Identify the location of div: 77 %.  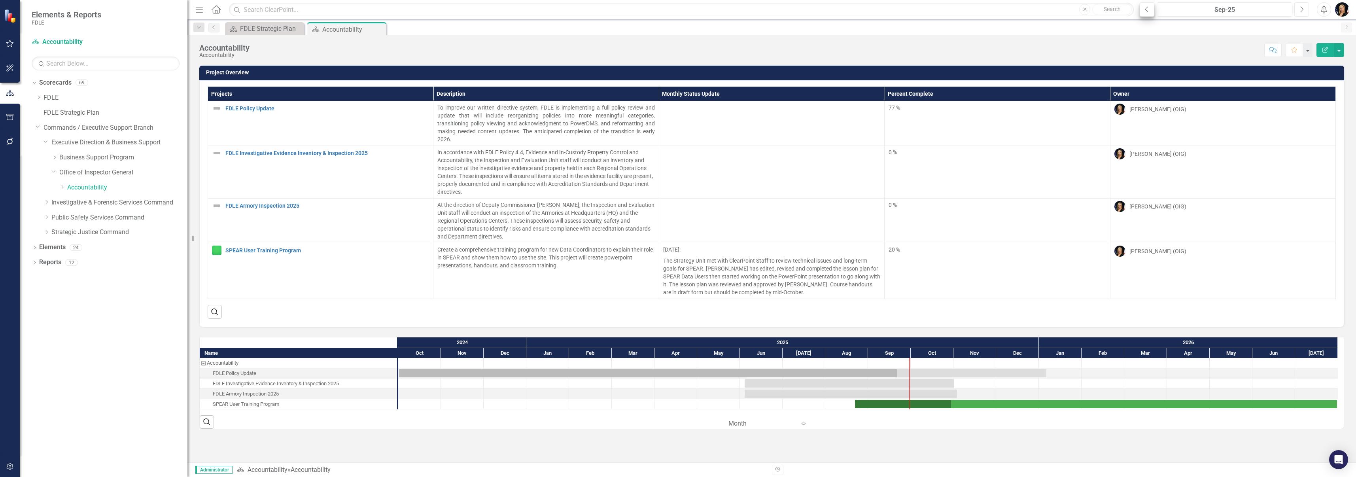
(997, 108).